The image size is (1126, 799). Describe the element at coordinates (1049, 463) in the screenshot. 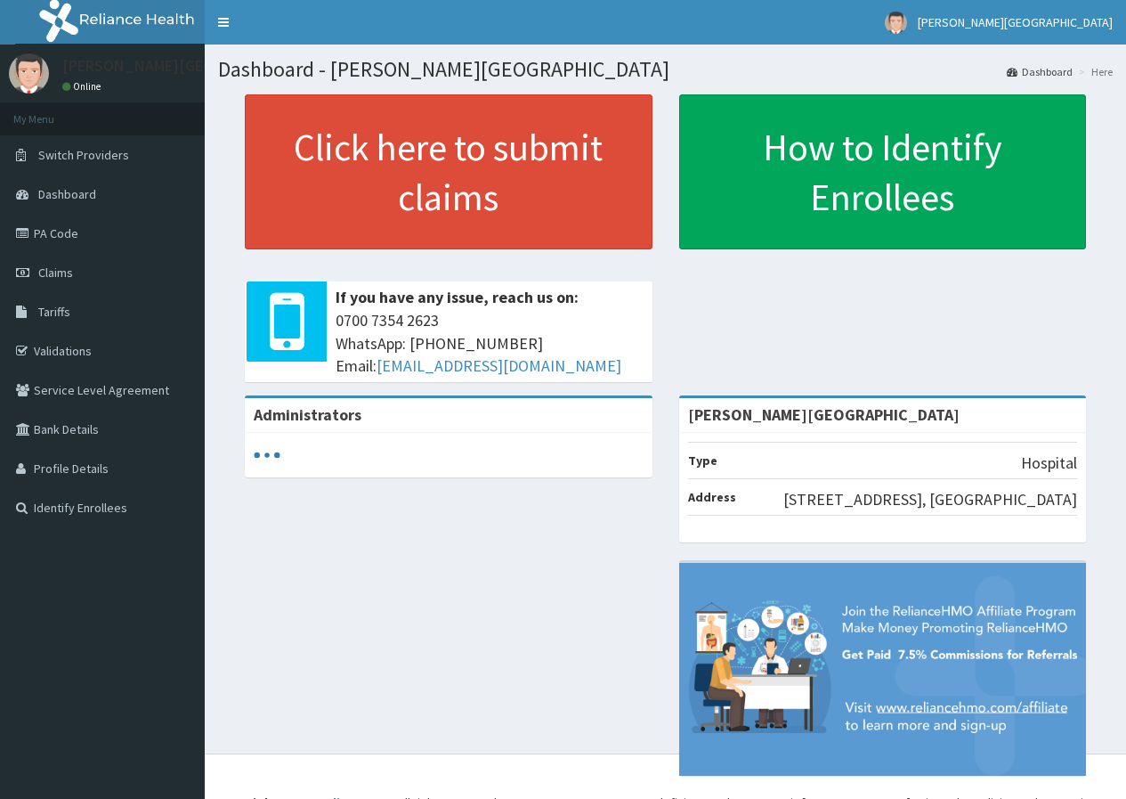

I see `p: Hospital` at that location.